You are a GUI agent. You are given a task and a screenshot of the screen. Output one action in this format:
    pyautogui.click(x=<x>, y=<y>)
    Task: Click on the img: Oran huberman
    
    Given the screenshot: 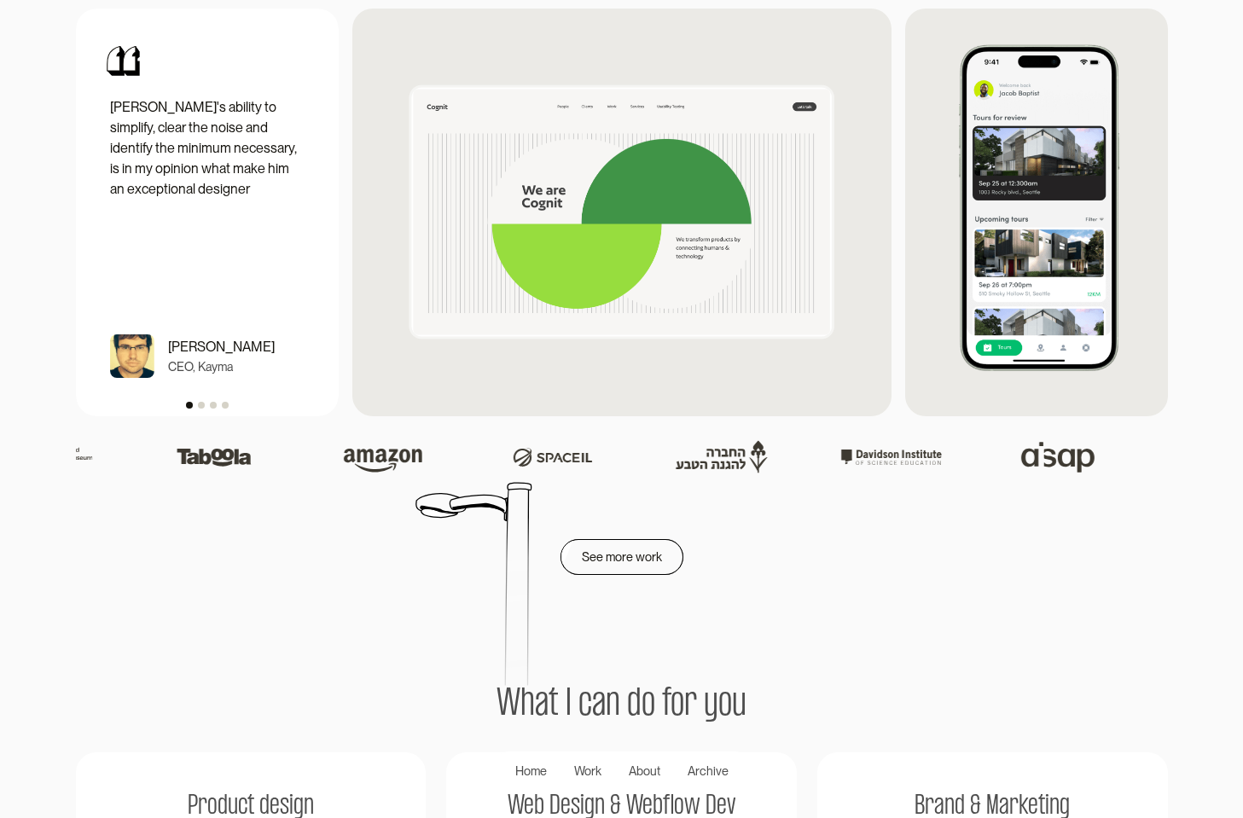 What is the action you would take?
    pyautogui.click(x=132, y=357)
    